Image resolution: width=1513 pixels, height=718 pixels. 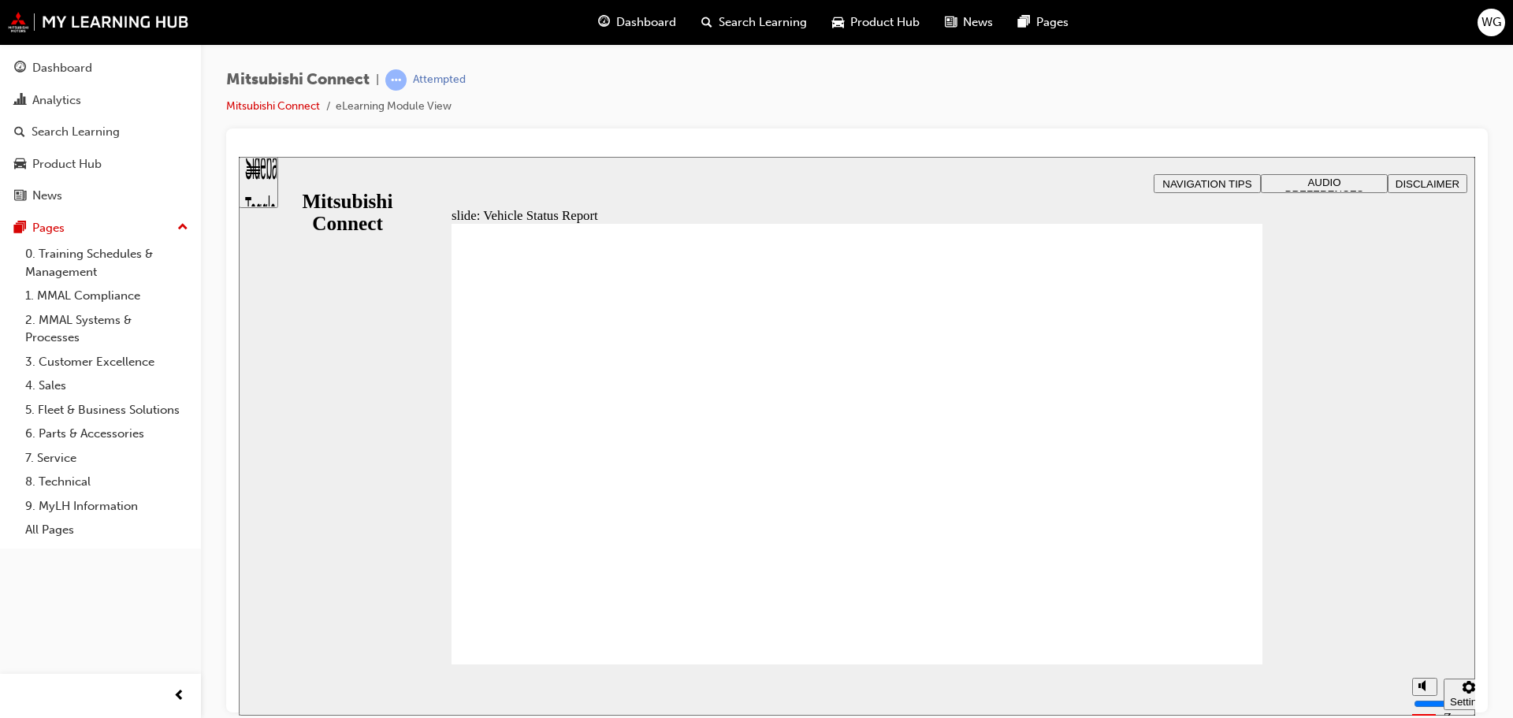 What do you see at coordinates (106, 262) in the screenshot?
I see `a: 0. Training Schedules & Management` at bounding box center [106, 262].